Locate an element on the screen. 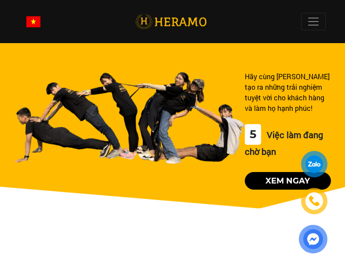  img: vn-flag.png is located at coordinates (33, 22).